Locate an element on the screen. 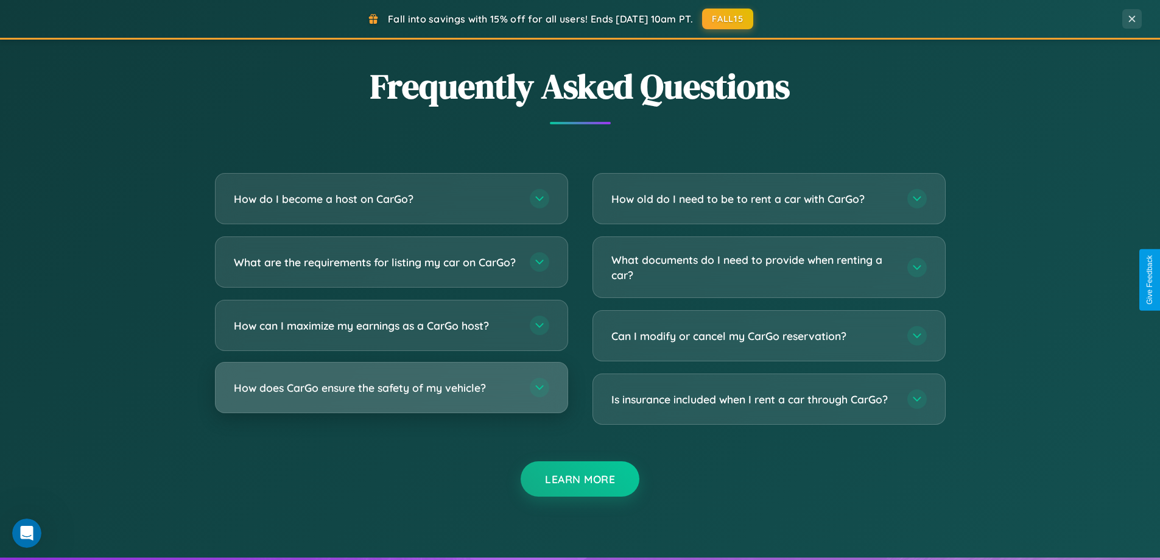  h2: Frequently Asked Questions is located at coordinates (580, 86).